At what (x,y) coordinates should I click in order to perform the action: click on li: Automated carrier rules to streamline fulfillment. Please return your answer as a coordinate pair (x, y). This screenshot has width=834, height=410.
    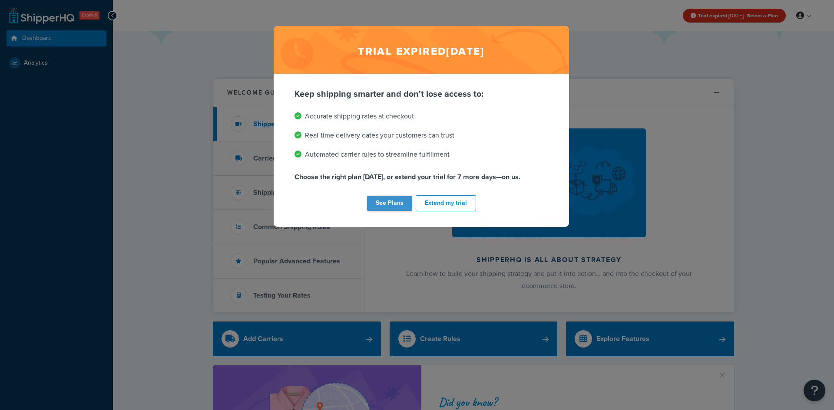
    Looking at the image, I should click on (421, 155).